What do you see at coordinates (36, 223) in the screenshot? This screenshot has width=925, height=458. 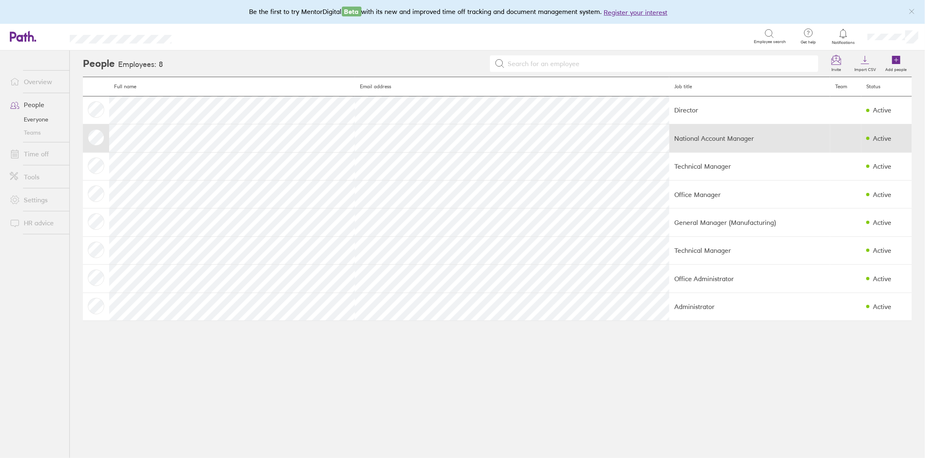 I see `a: HR advice` at bounding box center [36, 223].